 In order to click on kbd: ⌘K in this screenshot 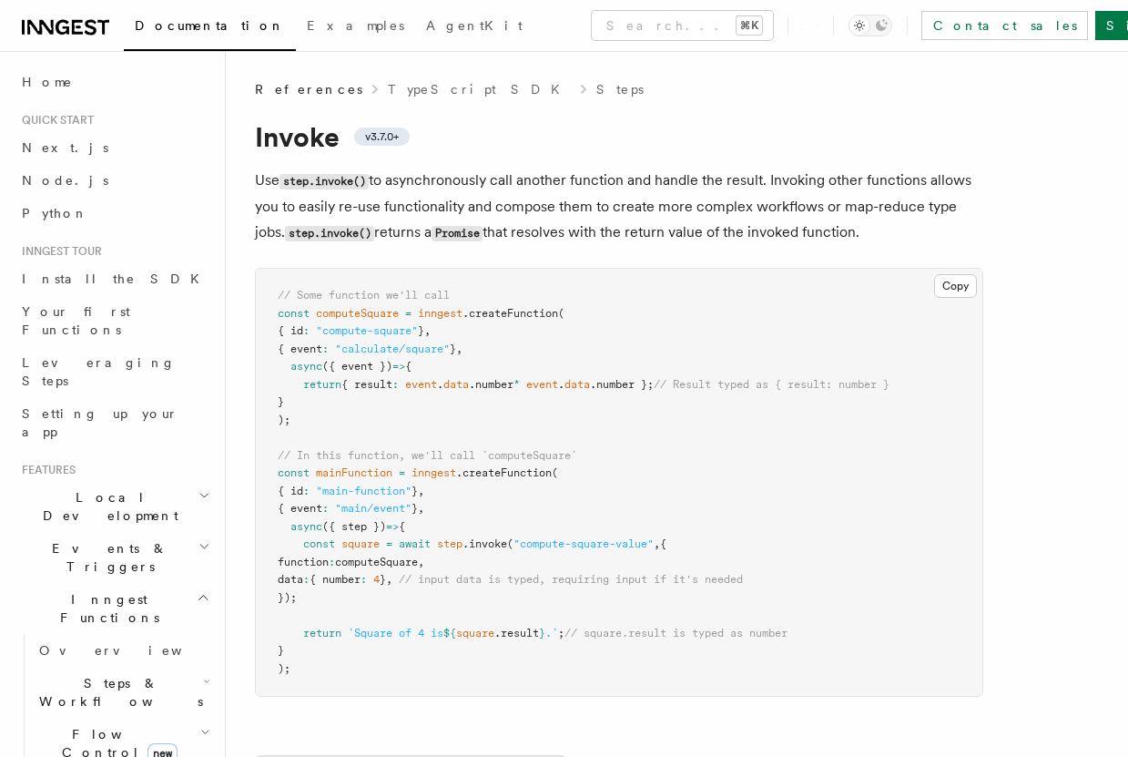, I will do `click(749, 25)`.